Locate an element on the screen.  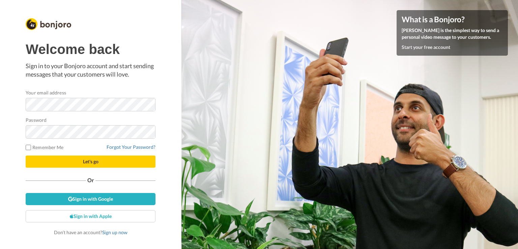
label: Remember Me is located at coordinates (45, 147).